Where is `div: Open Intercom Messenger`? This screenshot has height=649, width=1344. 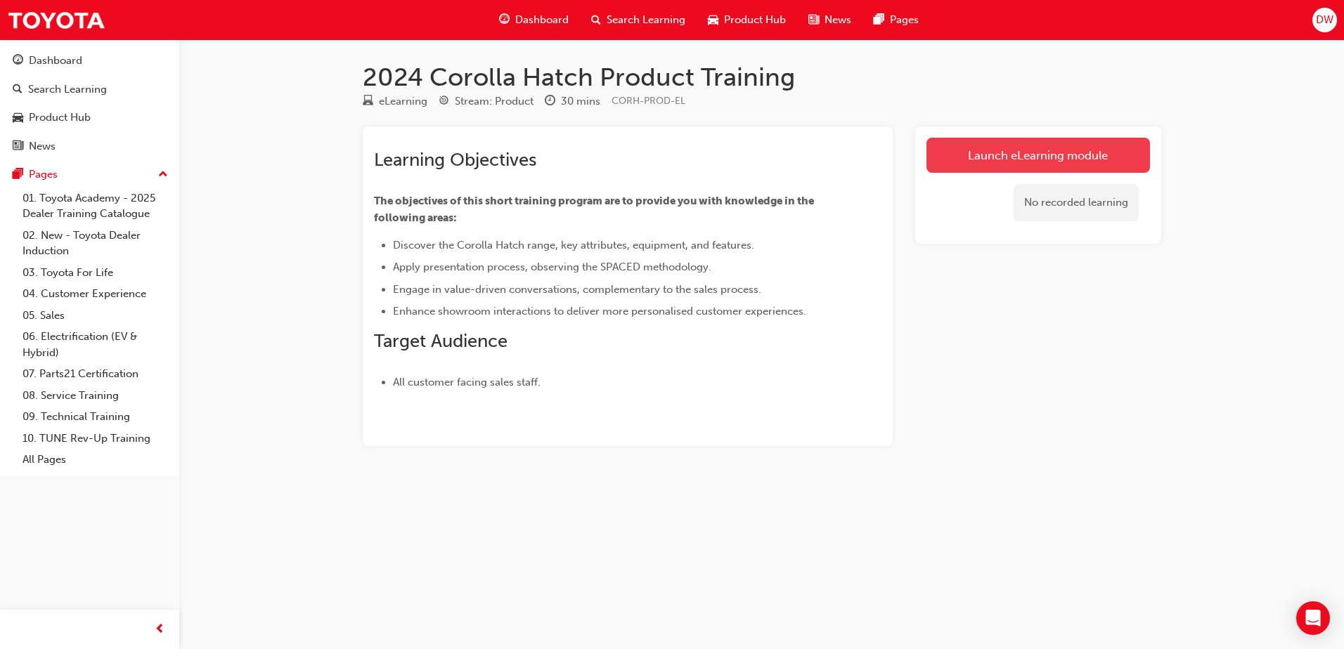
div: Open Intercom Messenger is located at coordinates (1313, 618).